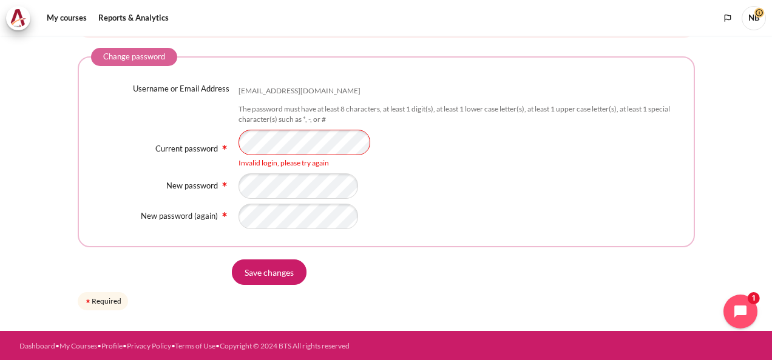 The height and width of the screenshot is (360, 772). I want to click on a: Privacy Policy, so click(149, 346).